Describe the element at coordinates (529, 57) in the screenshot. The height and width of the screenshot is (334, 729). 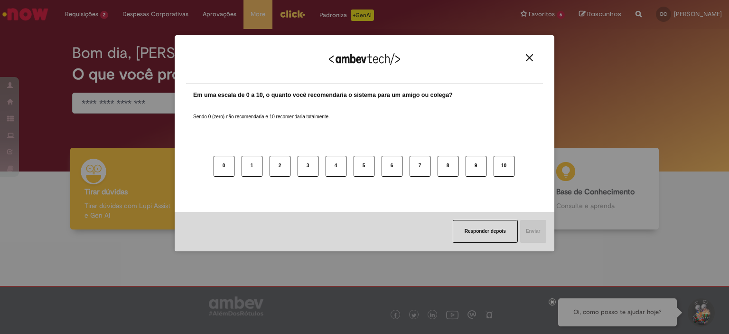
I see `img: Close` at that location.